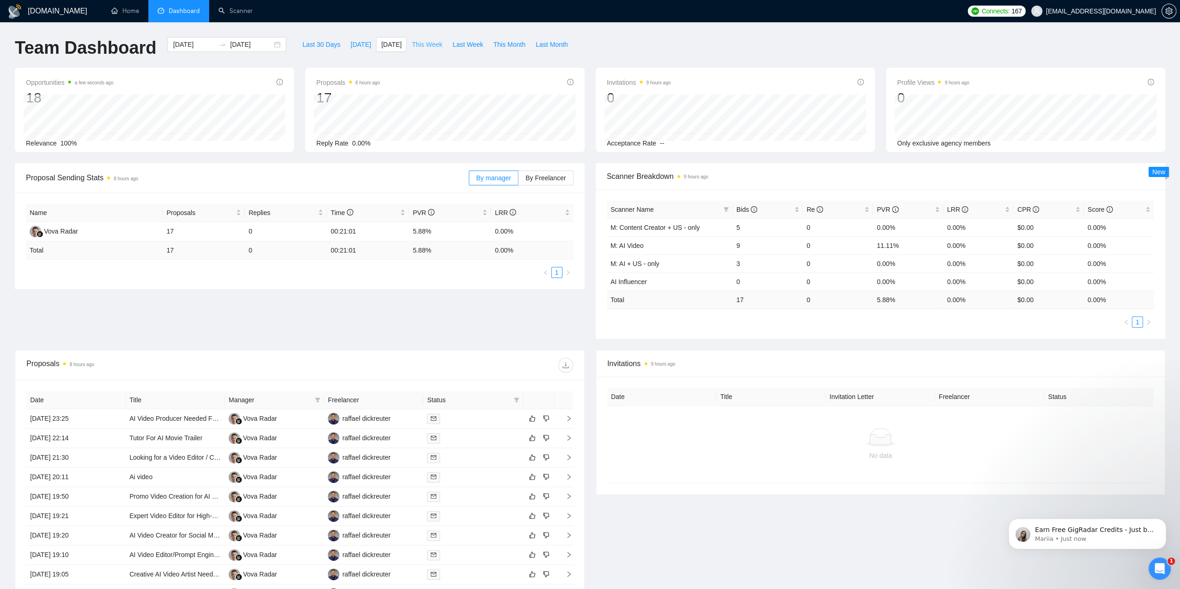  What do you see at coordinates (94, 250) in the screenshot?
I see `td: Total` at bounding box center [94, 250].